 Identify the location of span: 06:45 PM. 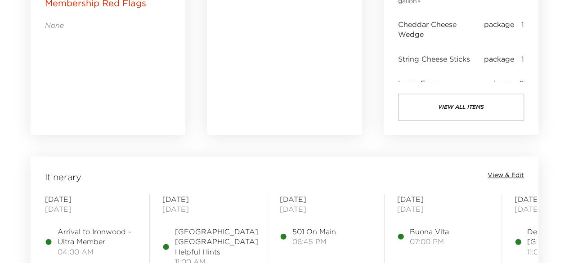
(314, 242).